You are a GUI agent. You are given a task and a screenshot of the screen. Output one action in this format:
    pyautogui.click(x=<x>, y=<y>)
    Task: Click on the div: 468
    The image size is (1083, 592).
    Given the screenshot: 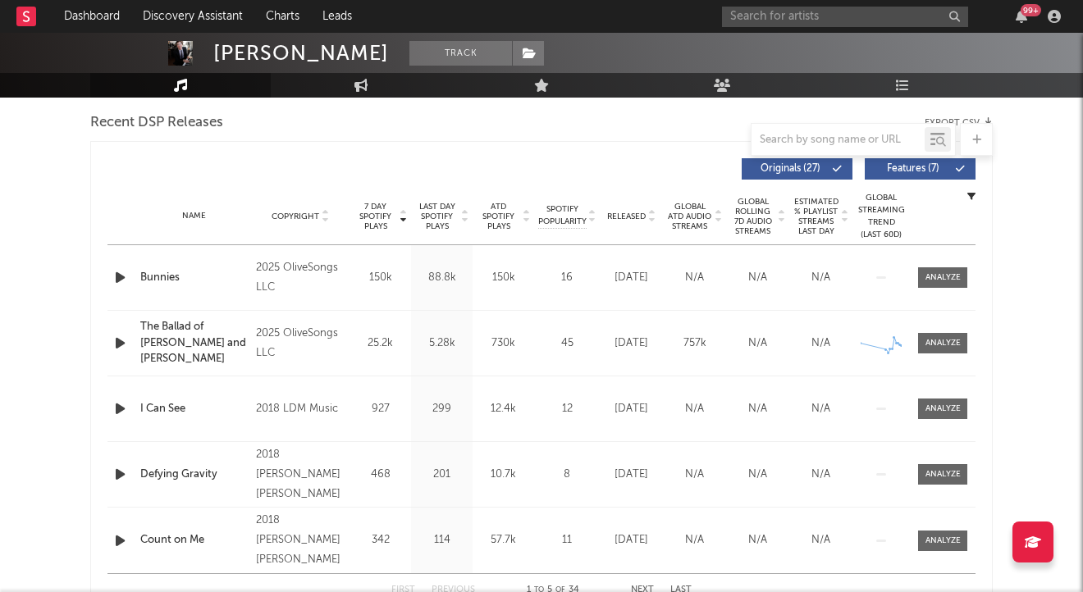 What is the action you would take?
    pyautogui.click(x=380, y=475)
    